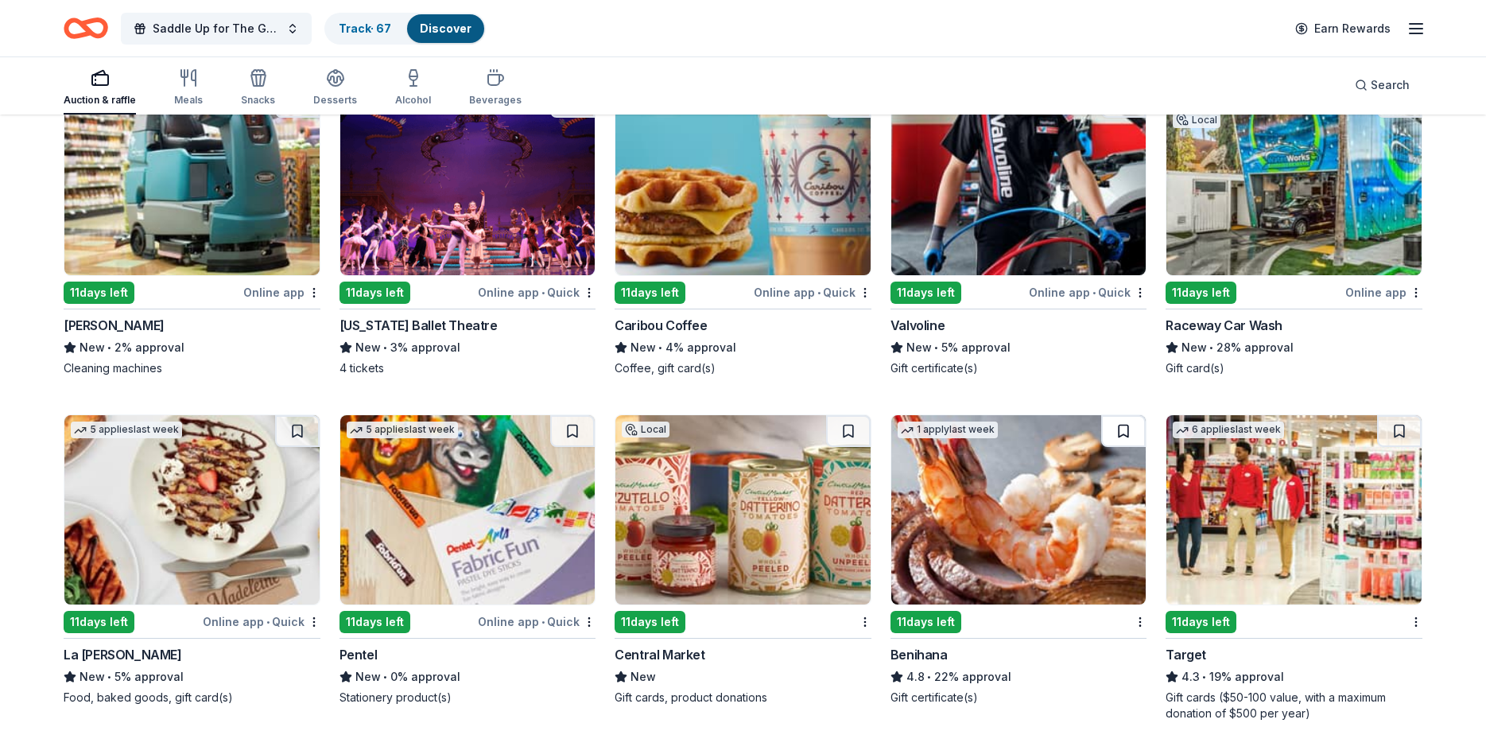 This screenshot has height=731, width=1486. I want to click on img: Image for Central Market, so click(743, 510).